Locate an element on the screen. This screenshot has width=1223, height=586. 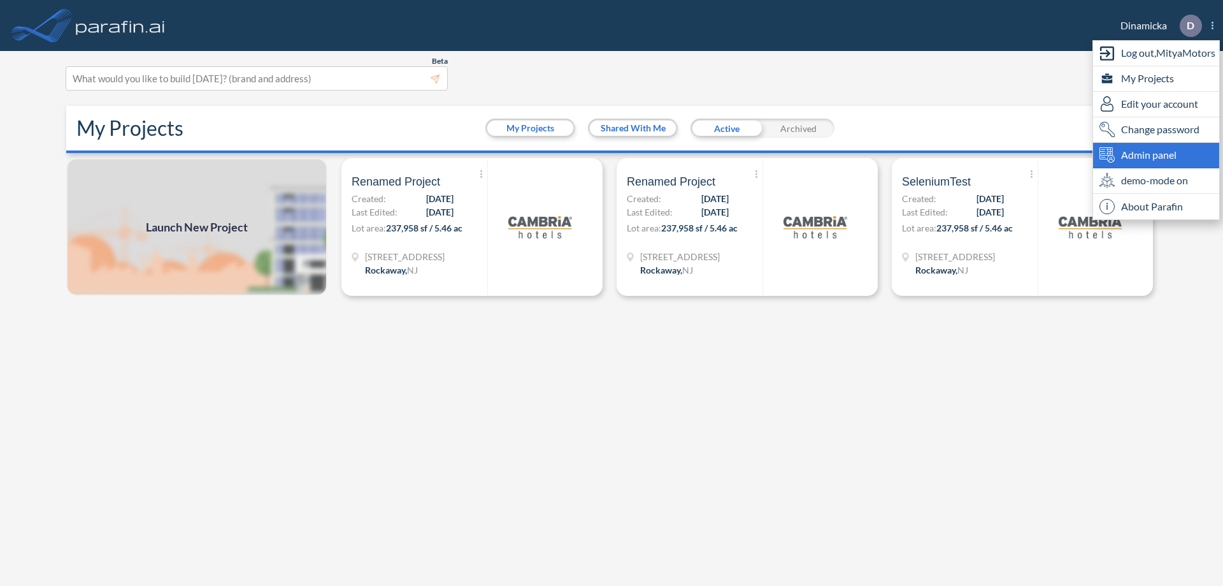
span: Admin panel is located at coordinates (1149, 155).